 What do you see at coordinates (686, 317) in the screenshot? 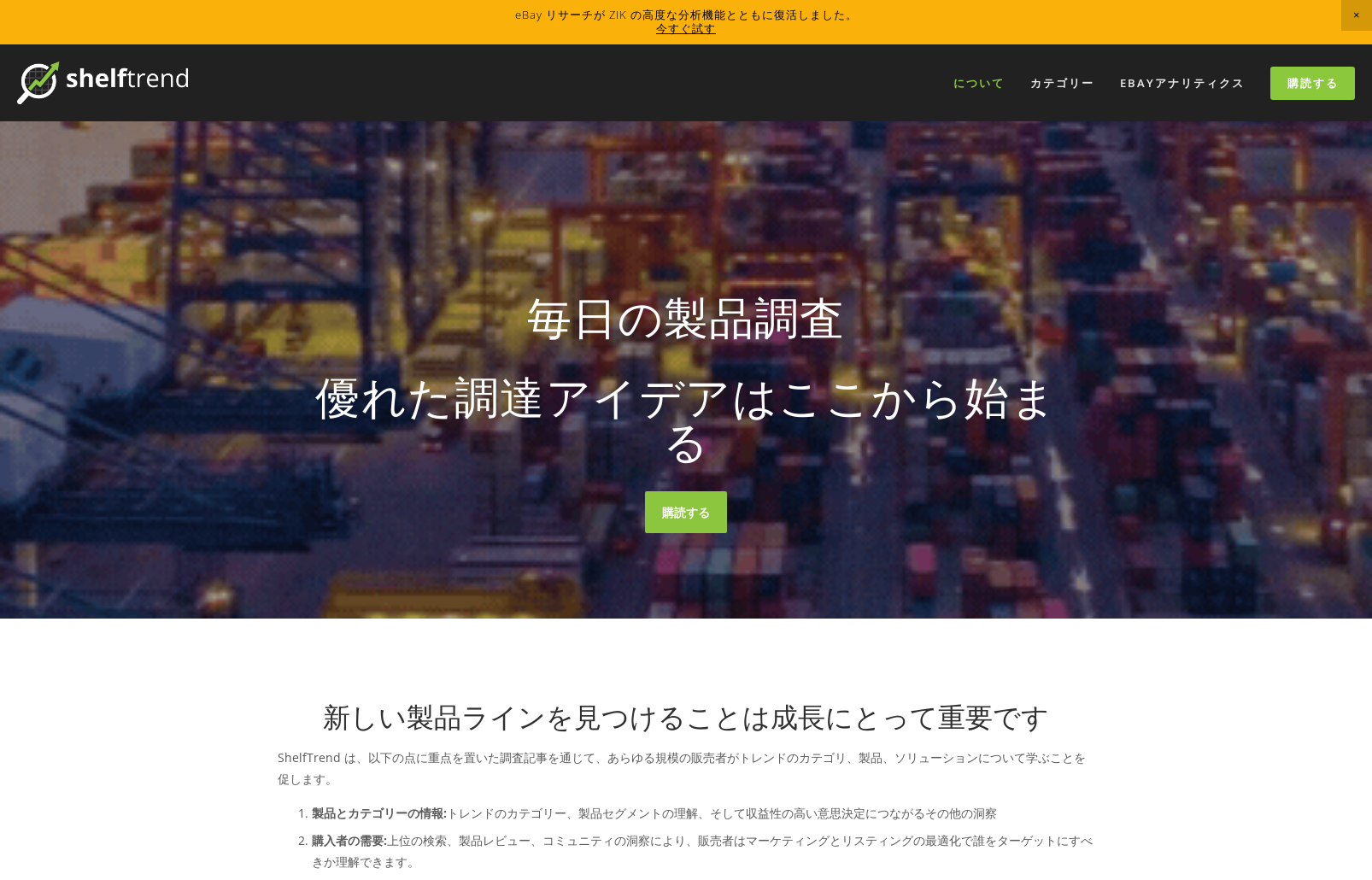
I see `font: 毎日の製品調査` at bounding box center [686, 317].